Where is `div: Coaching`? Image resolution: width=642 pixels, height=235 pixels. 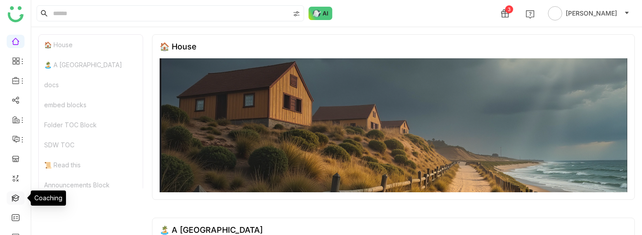
div: Coaching is located at coordinates (48, 198).